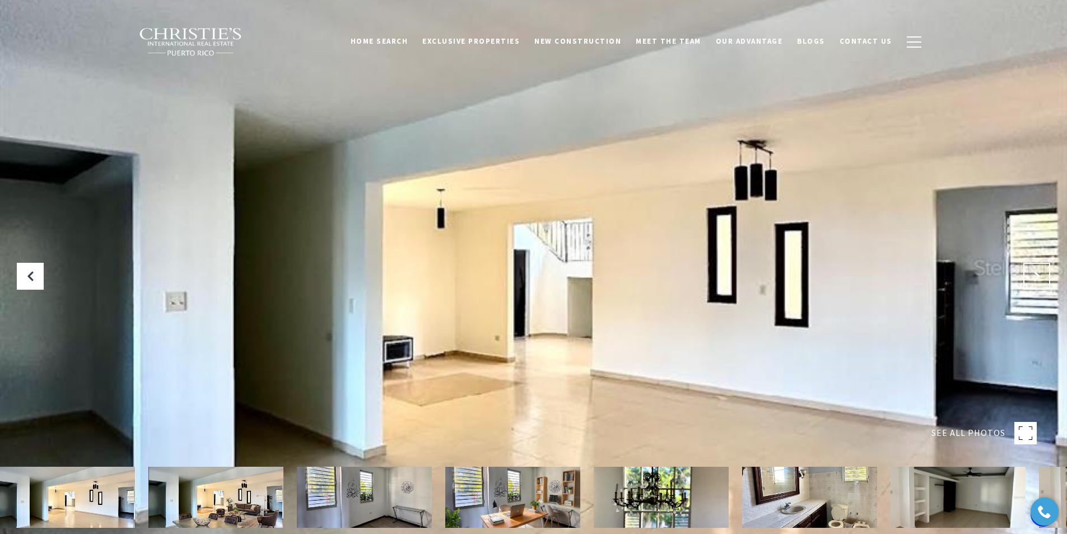  What do you see at coordinates (191, 42) in the screenshot?
I see `img: Christie's International Real Estate black text logo` at bounding box center [191, 42].